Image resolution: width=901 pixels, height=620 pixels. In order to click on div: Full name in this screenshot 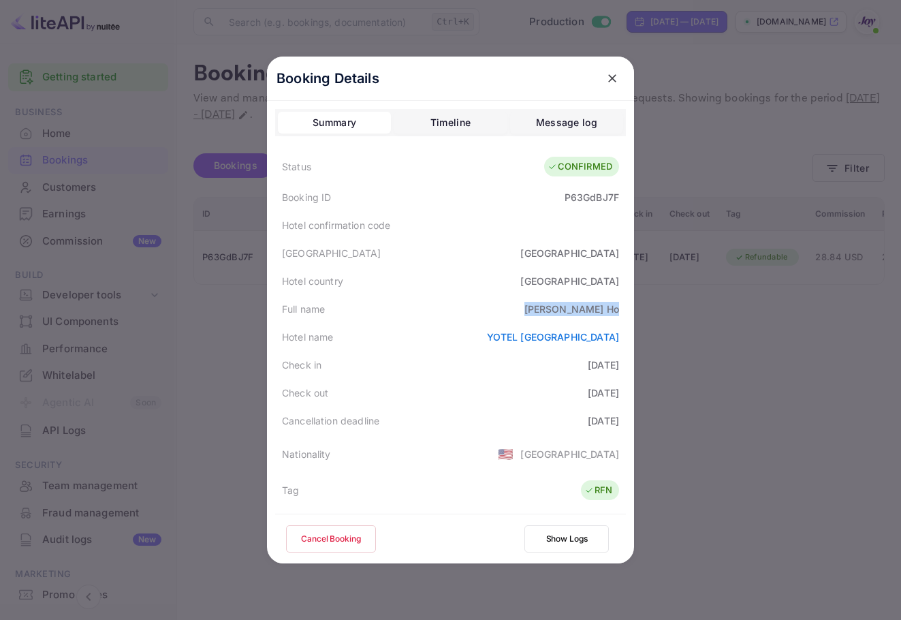, I will do `click(303, 309)`.